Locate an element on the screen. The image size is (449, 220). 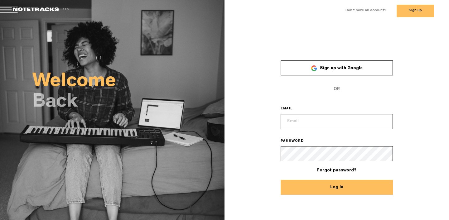
h2: Back is located at coordinates (129, 103).